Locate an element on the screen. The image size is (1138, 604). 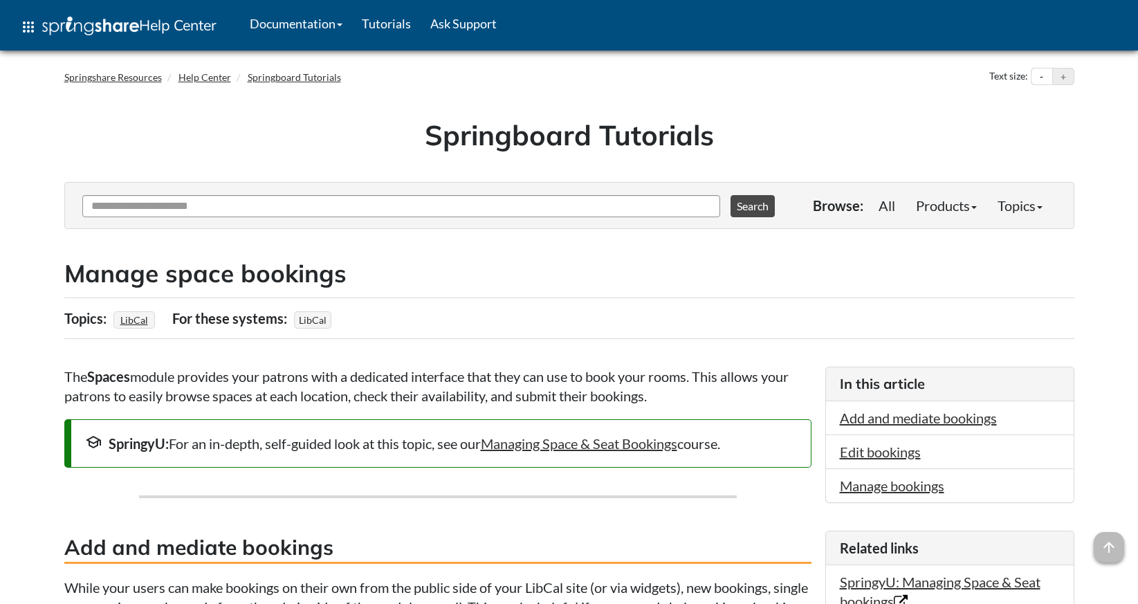
div: Topics: is located at coordinates (87, 318).